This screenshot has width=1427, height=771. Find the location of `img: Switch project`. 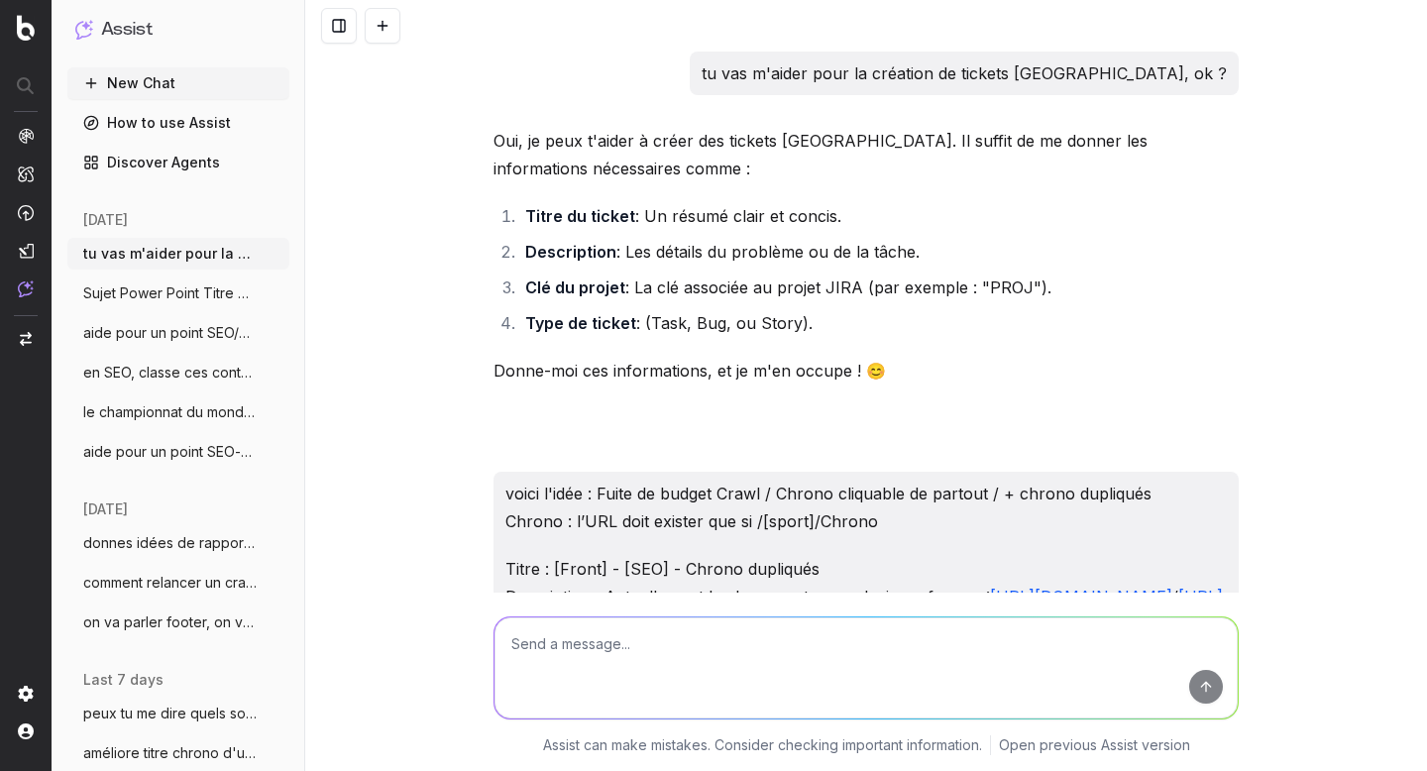

img: Switch project is located at coordinates (26, 339).